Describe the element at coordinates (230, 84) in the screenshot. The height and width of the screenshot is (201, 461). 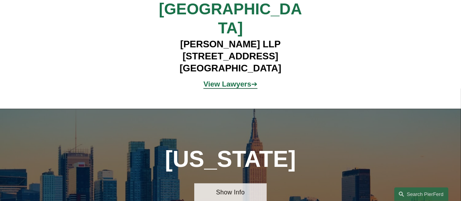
I see `a: View Lawyers➔` at that location.